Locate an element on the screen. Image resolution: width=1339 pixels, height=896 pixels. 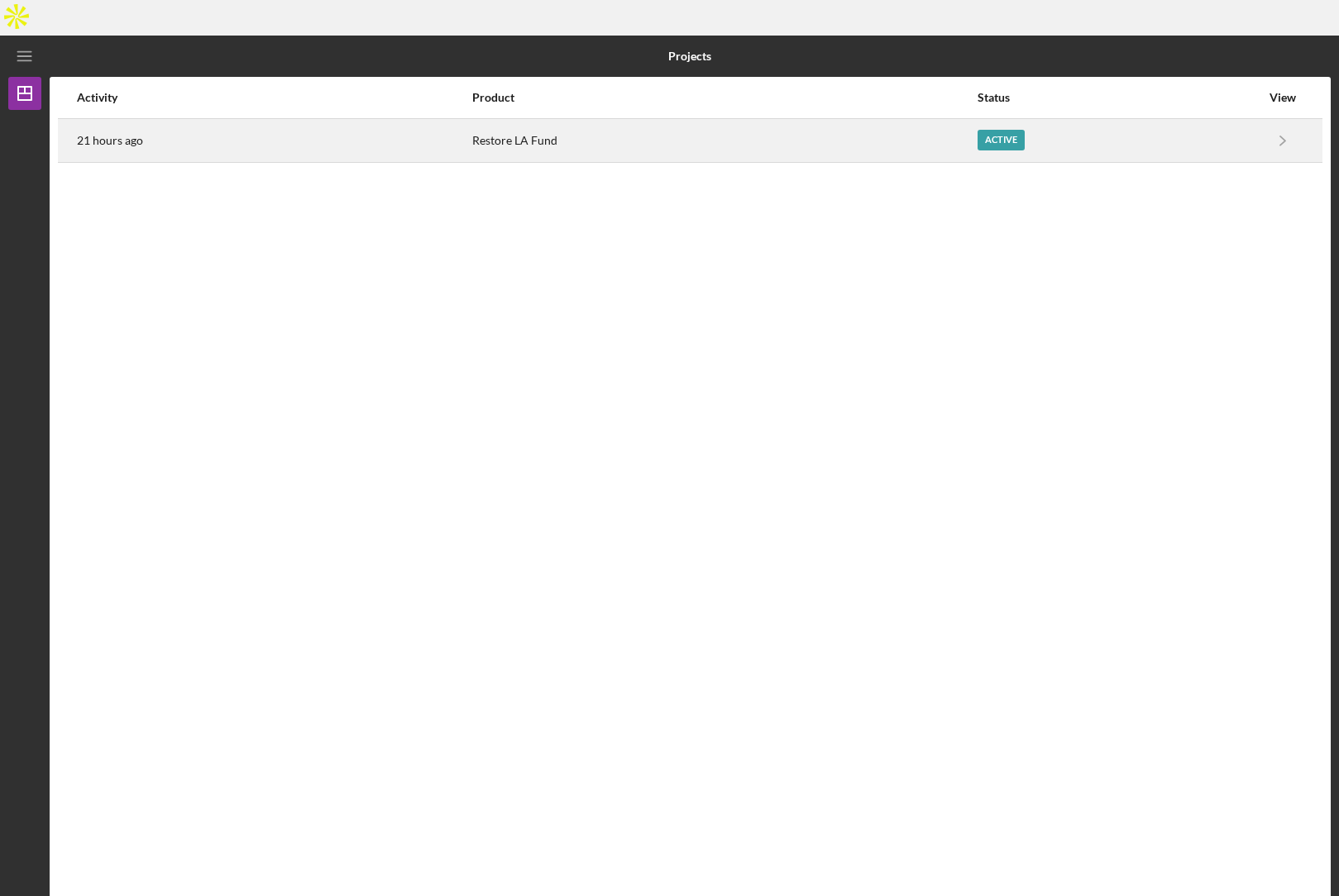
time: 2025-10-14 19:18 is located at coordinates (110, 141).